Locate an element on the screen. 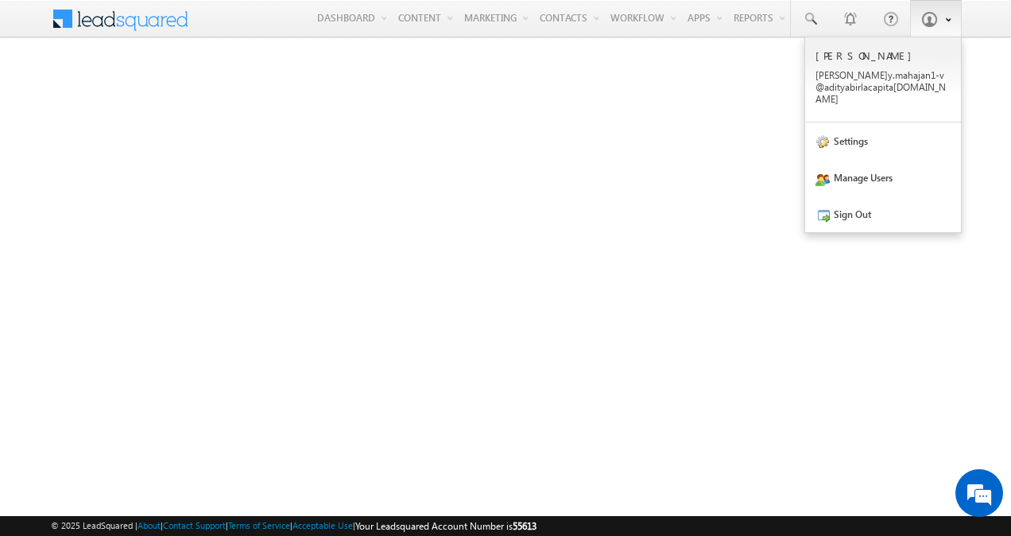 The width and height of the screenshot is (1011, 536). a: Sign Out is located at coordinates (883, 214).